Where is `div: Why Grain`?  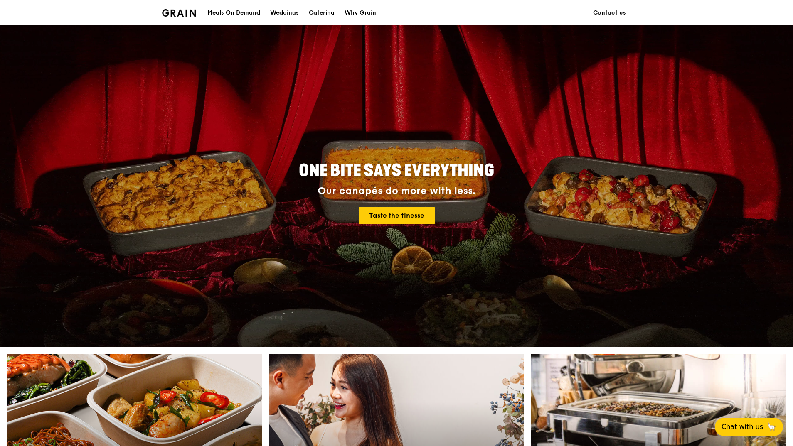
div: Why Grain is located at coordinates (360, 13).